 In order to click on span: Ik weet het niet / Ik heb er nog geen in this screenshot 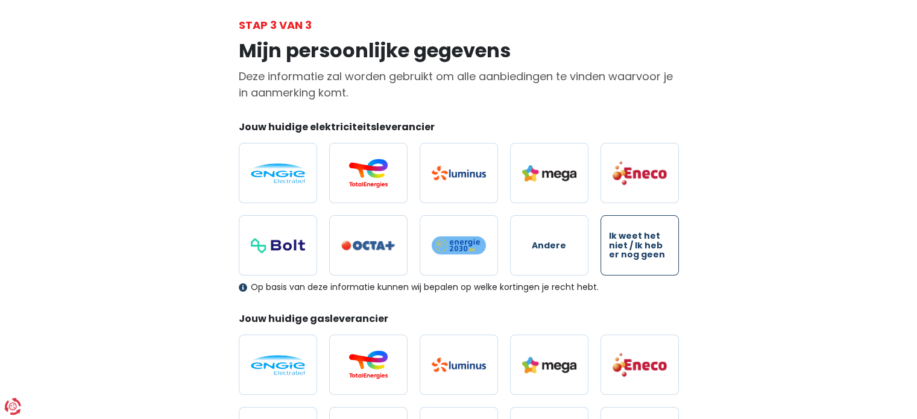, I will do `click(640, 245)`.